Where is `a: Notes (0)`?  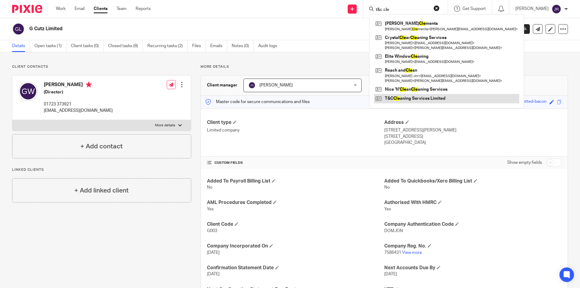 a: Notes (0) is located at coordinates (243, 46).